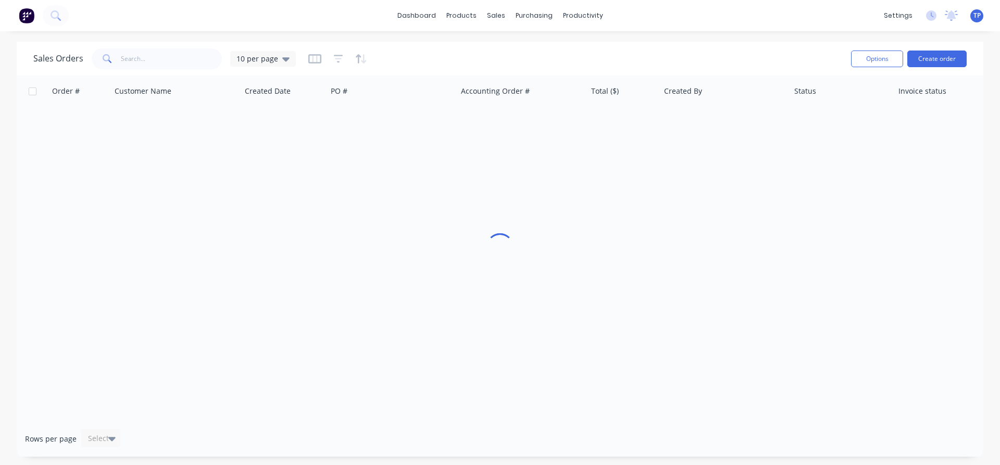 The width and height of the screenshot is (1000, 465). What do you see at coordinates (496, 16) in the screenshot?
I see `div: sales` at bounding box center [496, 16].